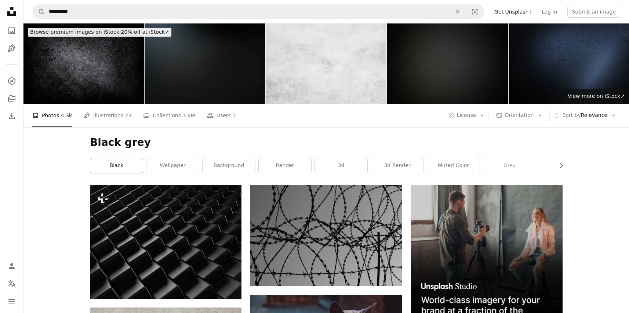 This screenshot has height=313, width=629. I want to click on span: 1, so click(234, 116).